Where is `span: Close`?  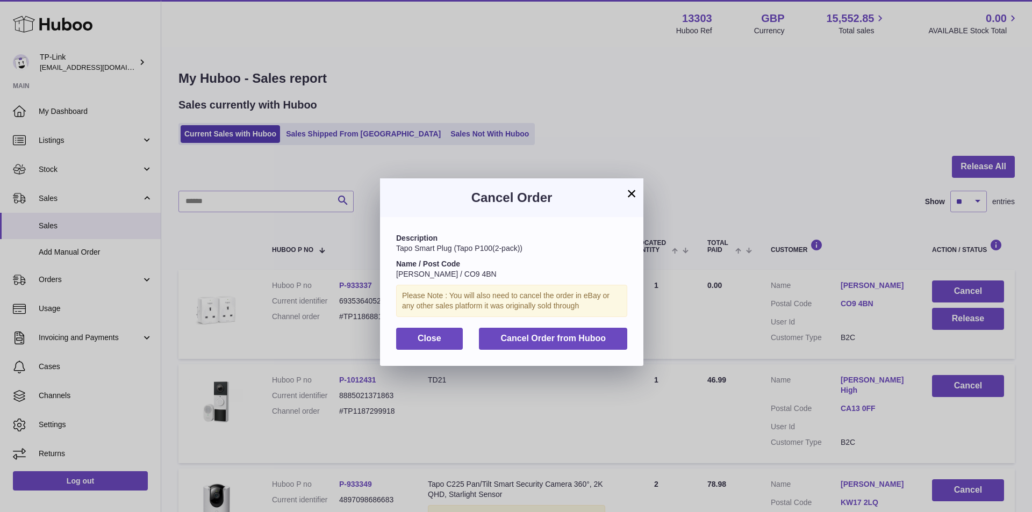
span: Close is located at coordinates (430, 338).